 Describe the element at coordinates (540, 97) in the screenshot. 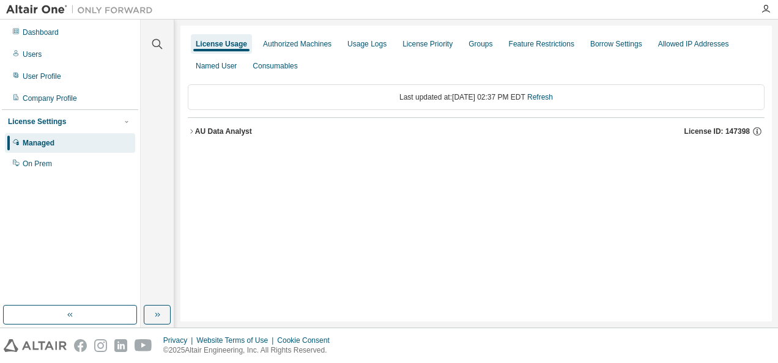

I see `a: Refresh` at that location.